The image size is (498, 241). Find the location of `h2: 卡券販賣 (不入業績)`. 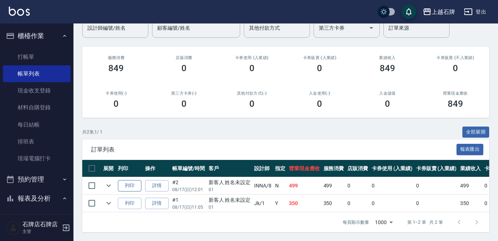

h2: 卡券販賣 (不入業績) is located at coordinates (455, 58).